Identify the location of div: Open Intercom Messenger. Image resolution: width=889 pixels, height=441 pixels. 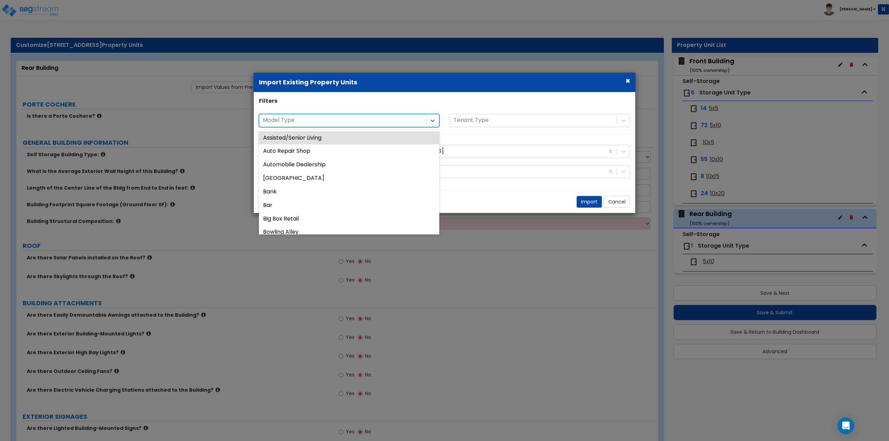
(846, 426).